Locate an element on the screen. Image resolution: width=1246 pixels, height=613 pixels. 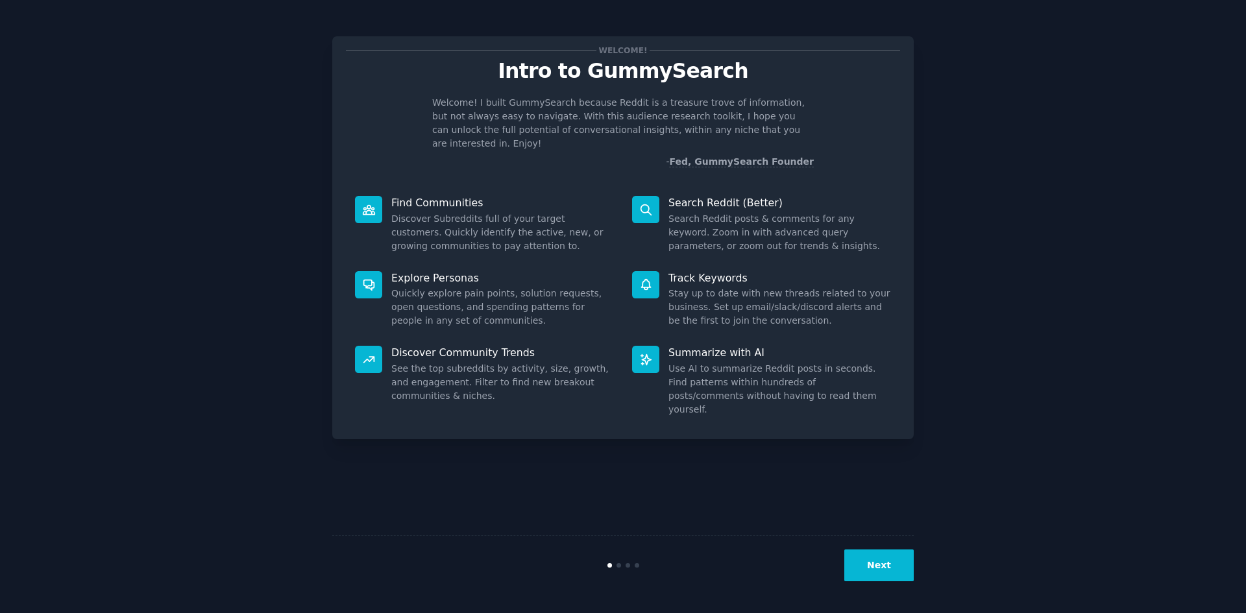
dd: Quickly explore pain points, solution requests, open questions, and spending patterns for people ... is located at coordinates (502, 307).